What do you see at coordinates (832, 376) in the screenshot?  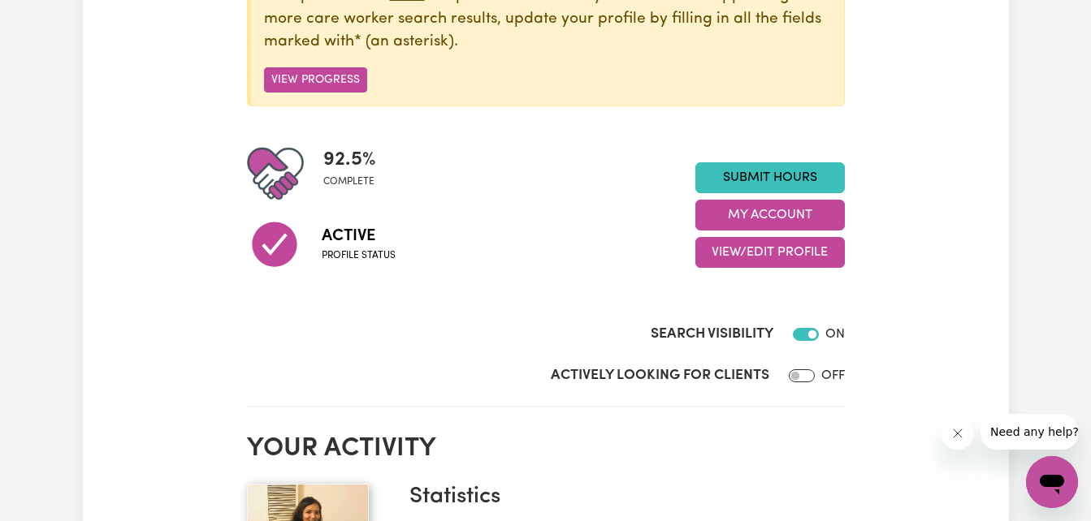 I see `span: OFF` at bounding box center [832, 376].